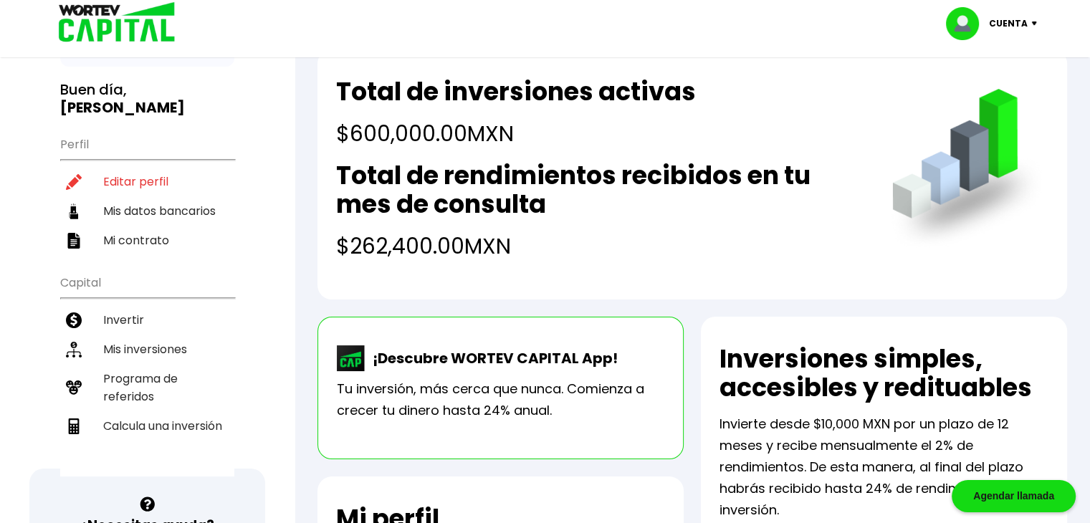 This screenshot has height=523, width=1090. I want to click on h2: Total de inversiones activas, so click(516, 92).